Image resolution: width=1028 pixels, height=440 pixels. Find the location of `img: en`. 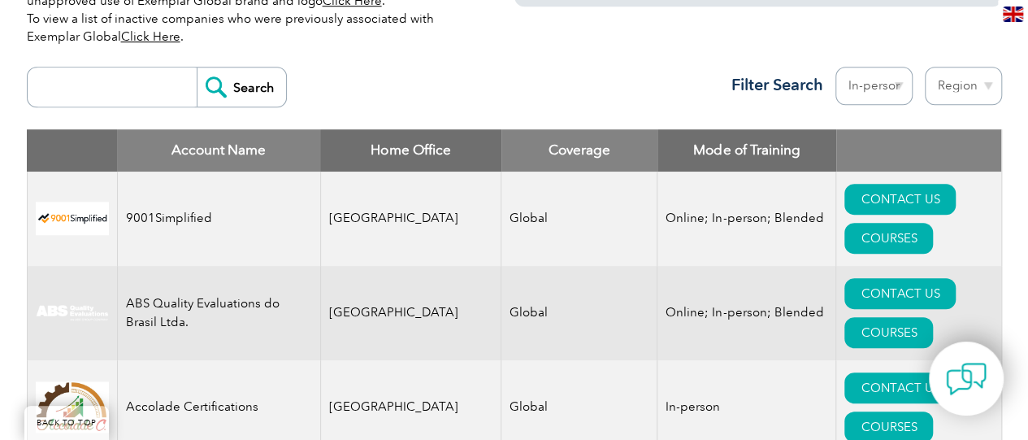

img: en is located at coordinates (1013, 14).